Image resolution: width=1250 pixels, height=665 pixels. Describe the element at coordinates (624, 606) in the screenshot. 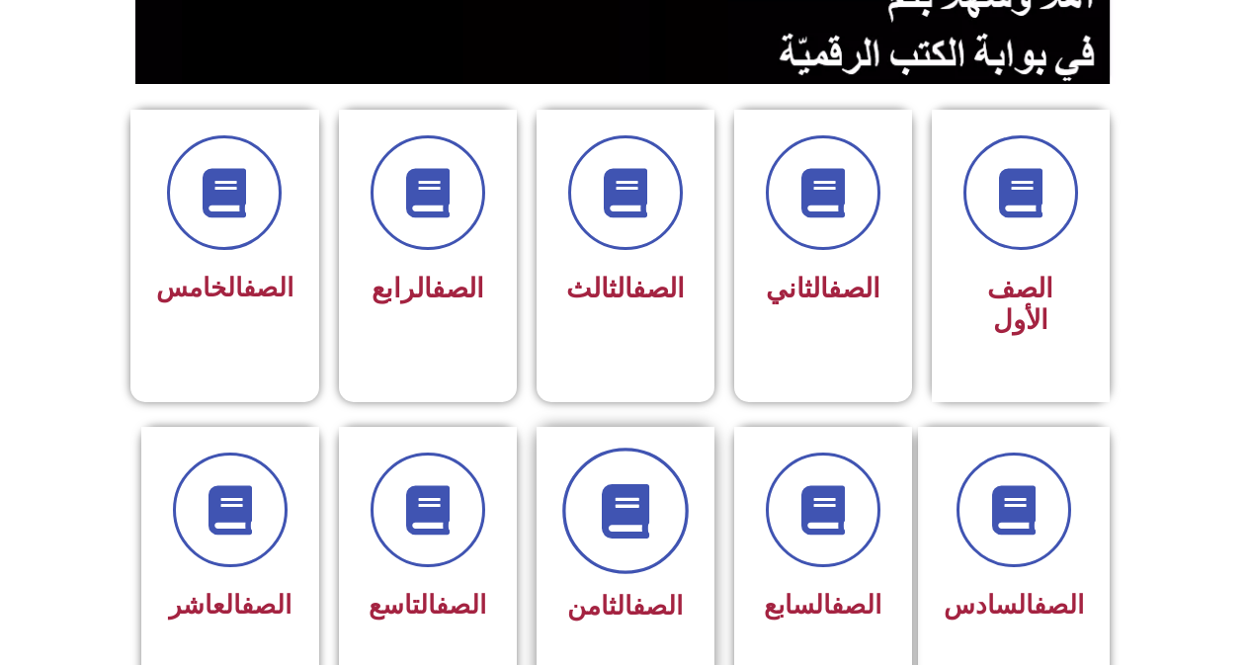

I see `span: الثامن` at that location.